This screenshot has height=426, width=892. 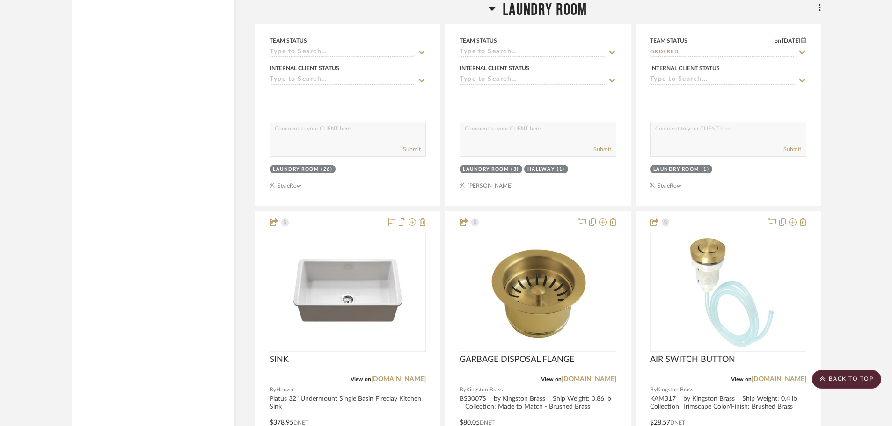 What do you see at coordinates (728, 292) in the screenshot?
I see `img: AIR SWITCH BUTTON` at bounding box center [728, 292].